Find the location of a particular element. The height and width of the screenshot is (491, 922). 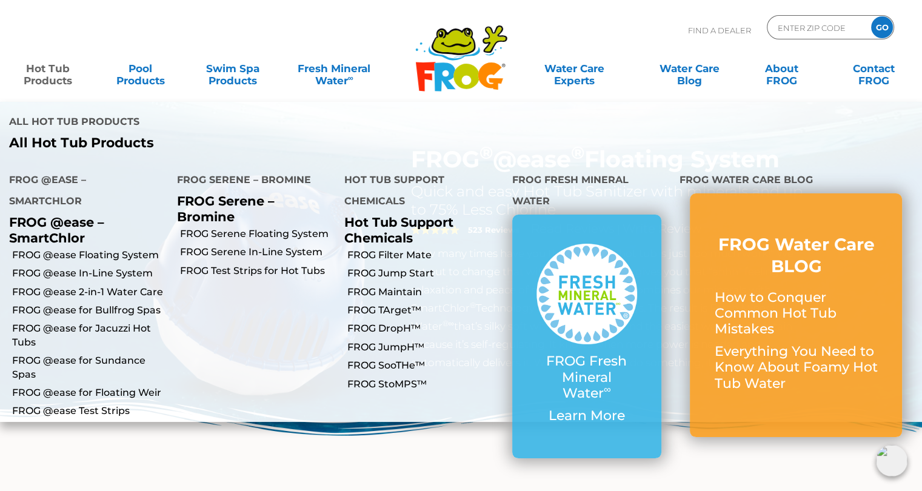

input: Zip Code Form is located at coordinates (817, 27).